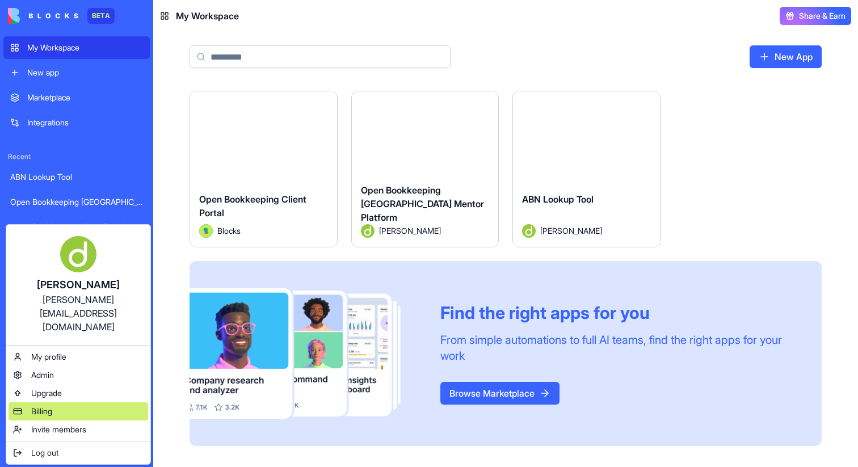 Image resolution: width=858 pixels, height=467 pixels. I want to click on span: Admin, so click(43, 375).